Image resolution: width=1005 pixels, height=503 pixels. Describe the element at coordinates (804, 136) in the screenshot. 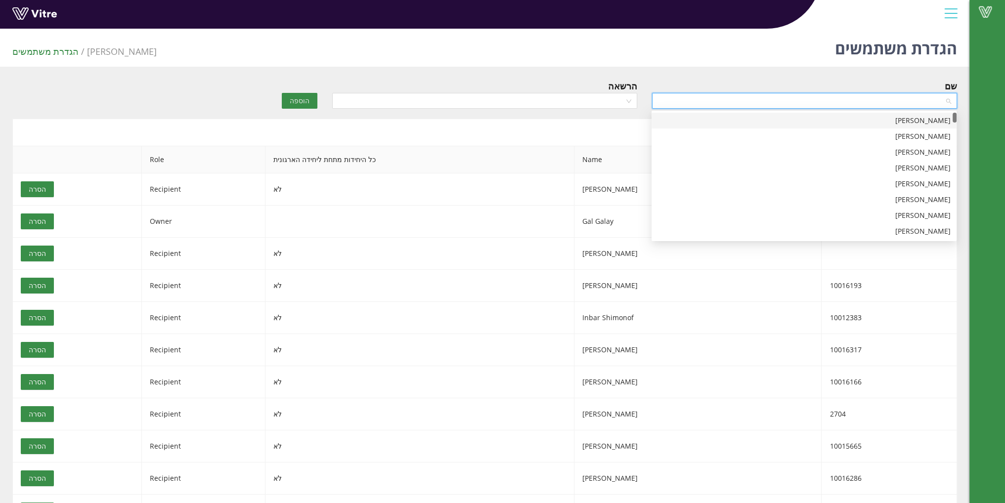

I see `div: Tali Lavi` at that location.